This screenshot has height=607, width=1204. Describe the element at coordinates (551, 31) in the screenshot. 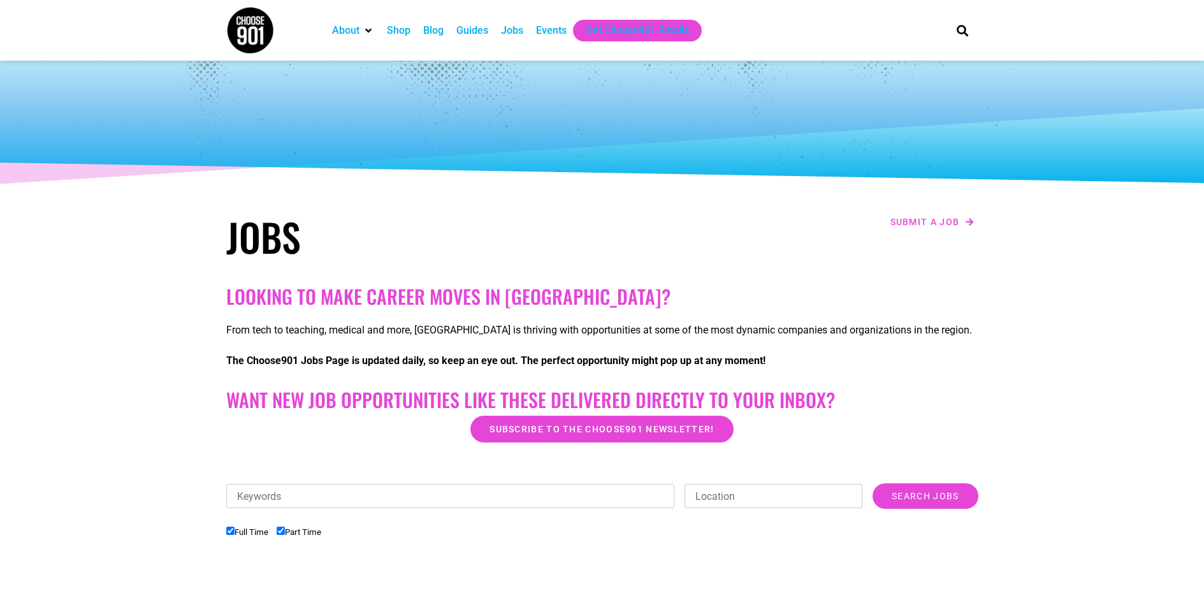

I see `a: Events` at that location.